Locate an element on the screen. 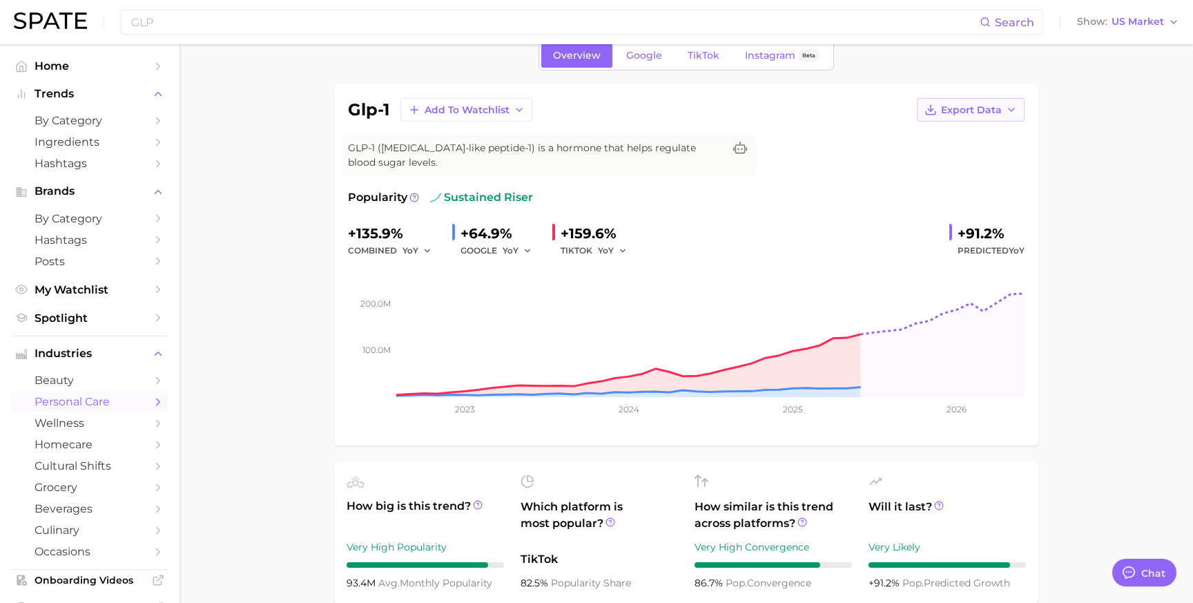 Image resolution: width=1193 pixels, height=603 pixels. a: TikTok is located at coordinates (703, 55).